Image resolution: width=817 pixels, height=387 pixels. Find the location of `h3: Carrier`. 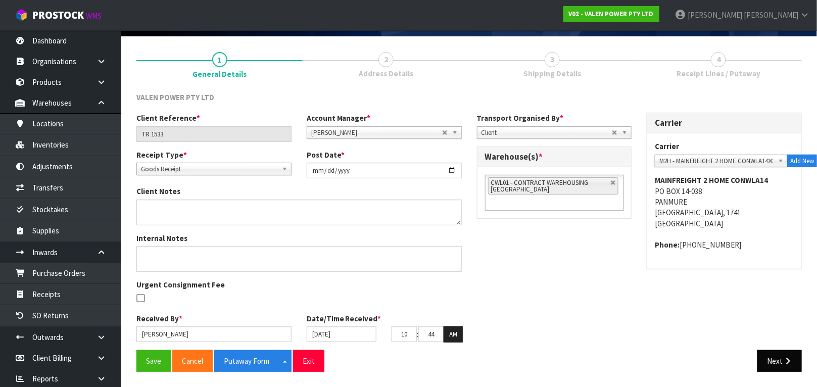

h3: Carrier is located at coordinates (724, 123).